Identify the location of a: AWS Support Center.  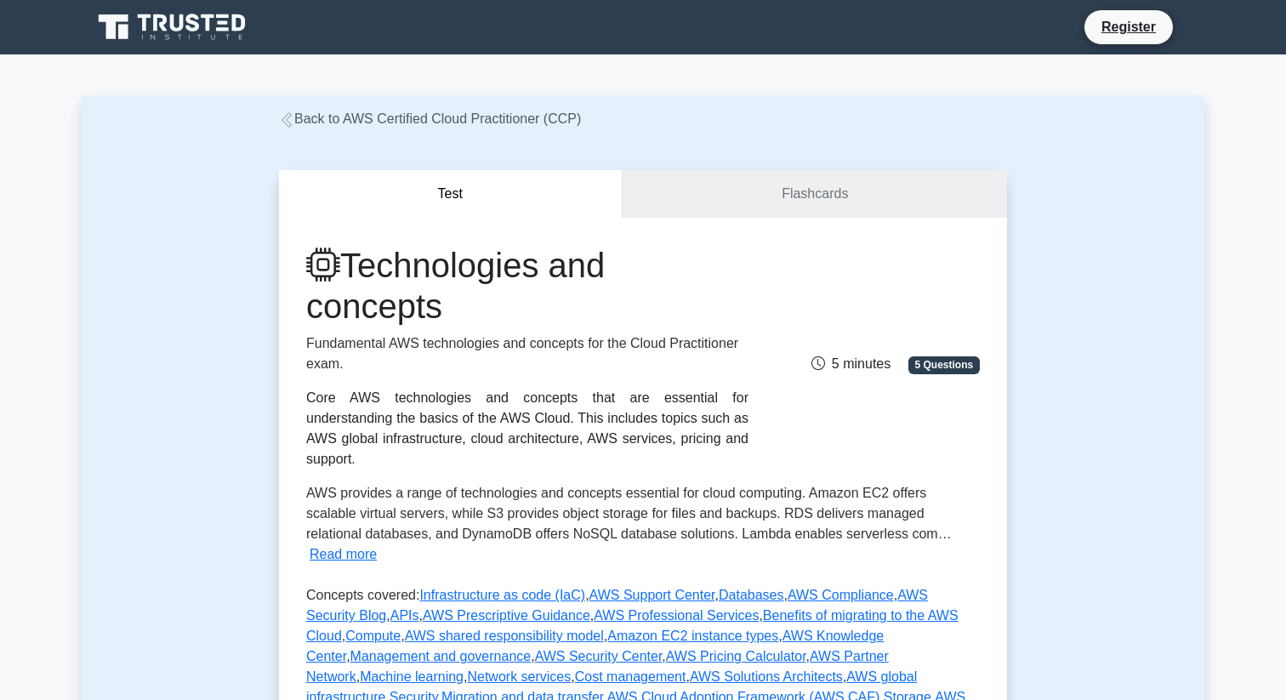
(653, 595).